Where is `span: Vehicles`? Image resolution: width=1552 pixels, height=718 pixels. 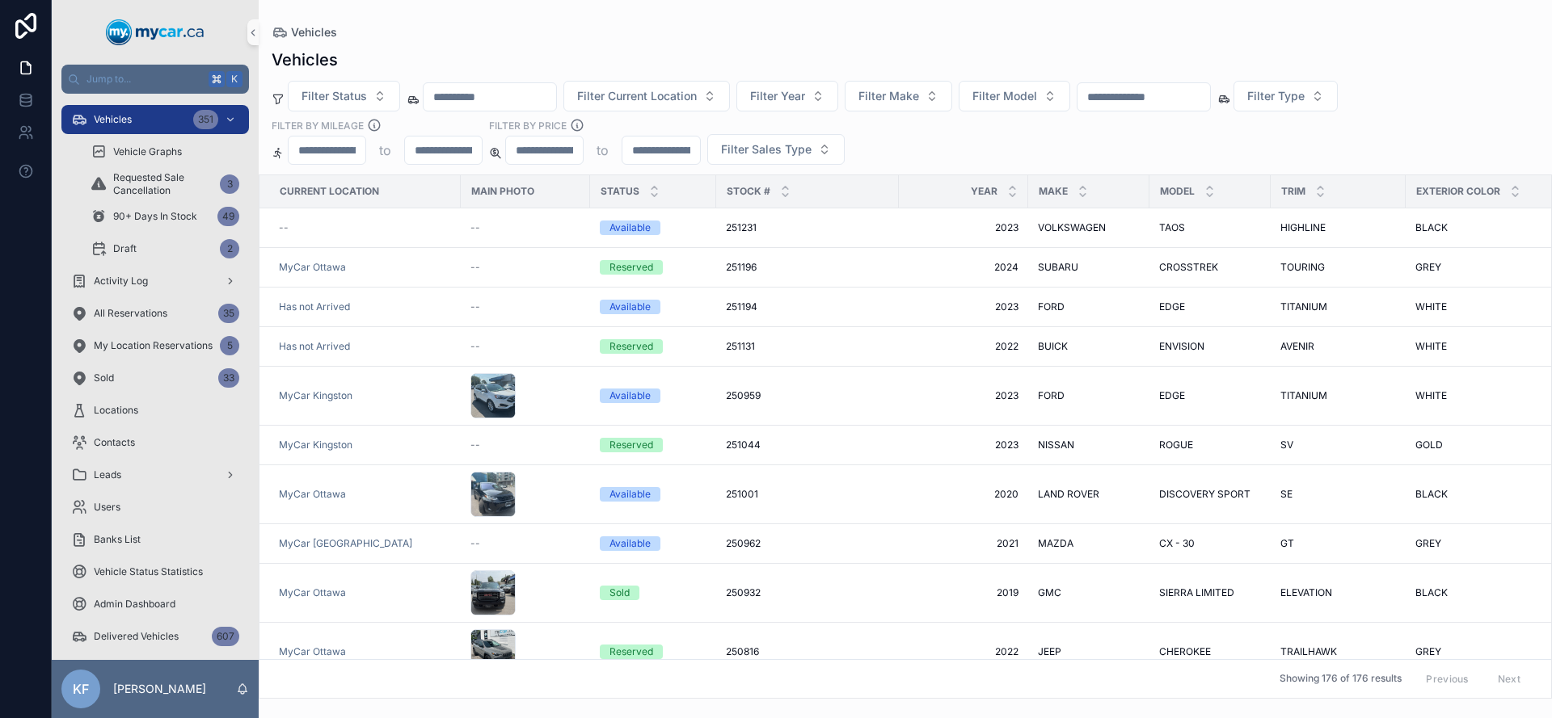
span: Vehicles is located at coordinates (112, 120).